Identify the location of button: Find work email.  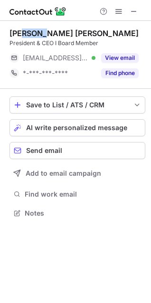
(77, 194).